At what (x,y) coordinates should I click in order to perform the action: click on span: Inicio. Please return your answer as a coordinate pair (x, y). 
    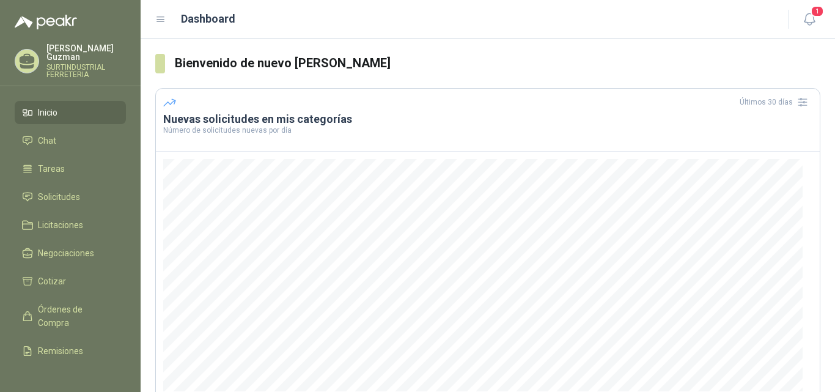
    Looking at the image, I should click on (48, 112).